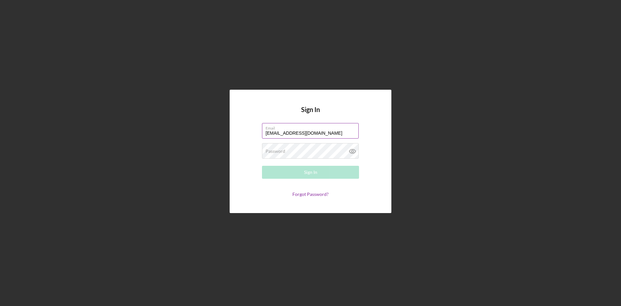 This screenshot has width=621, height=306. I want to click on div: Sign In, so click(310, 172).